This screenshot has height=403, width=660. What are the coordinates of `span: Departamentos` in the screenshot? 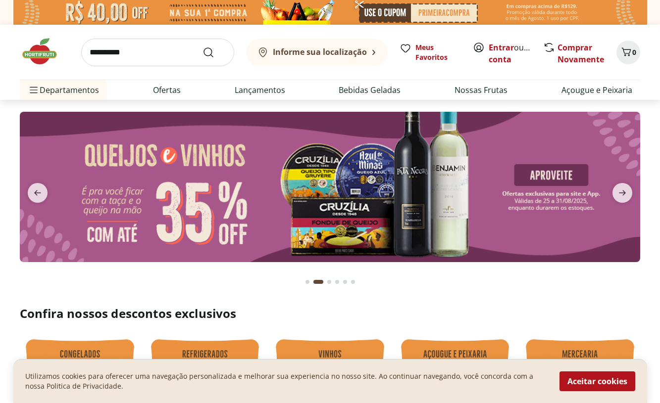 It's located at (63, 90).